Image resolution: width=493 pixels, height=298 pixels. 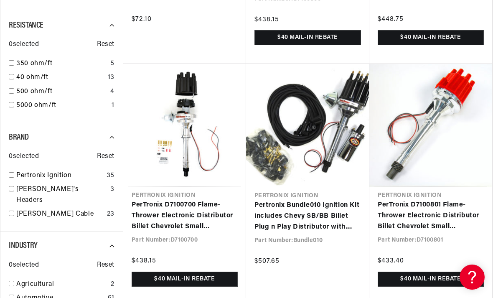 What do you see at coordinates (23, 246) in the screenshot?
I see `span: Industry` at bounding box center [23, 246].